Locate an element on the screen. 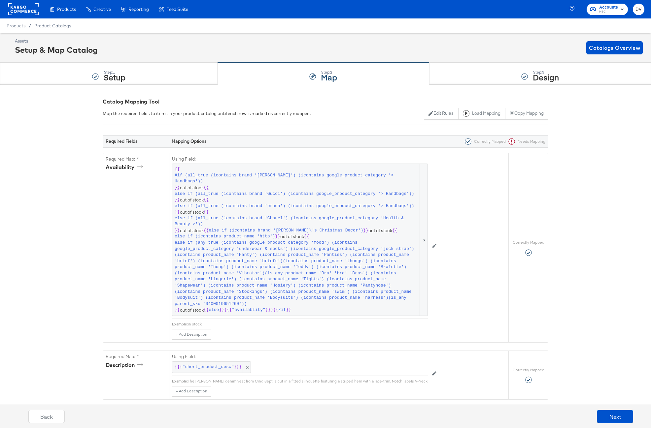 This screenshot has height=428, width=651. button: Copy Mapping is located at coordinates (526, 114).